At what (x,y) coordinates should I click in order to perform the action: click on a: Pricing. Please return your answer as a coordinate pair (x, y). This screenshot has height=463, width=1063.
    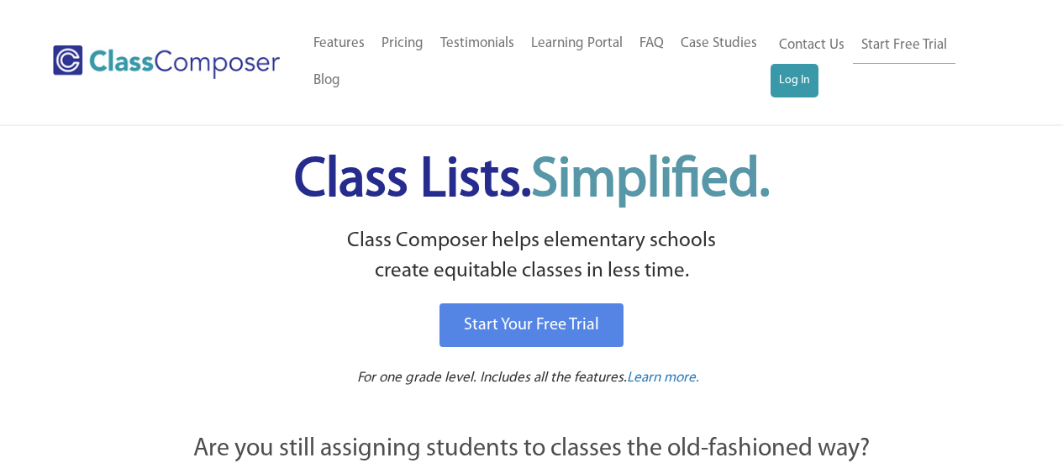
    Looking at the image, I should click on (403, 44).